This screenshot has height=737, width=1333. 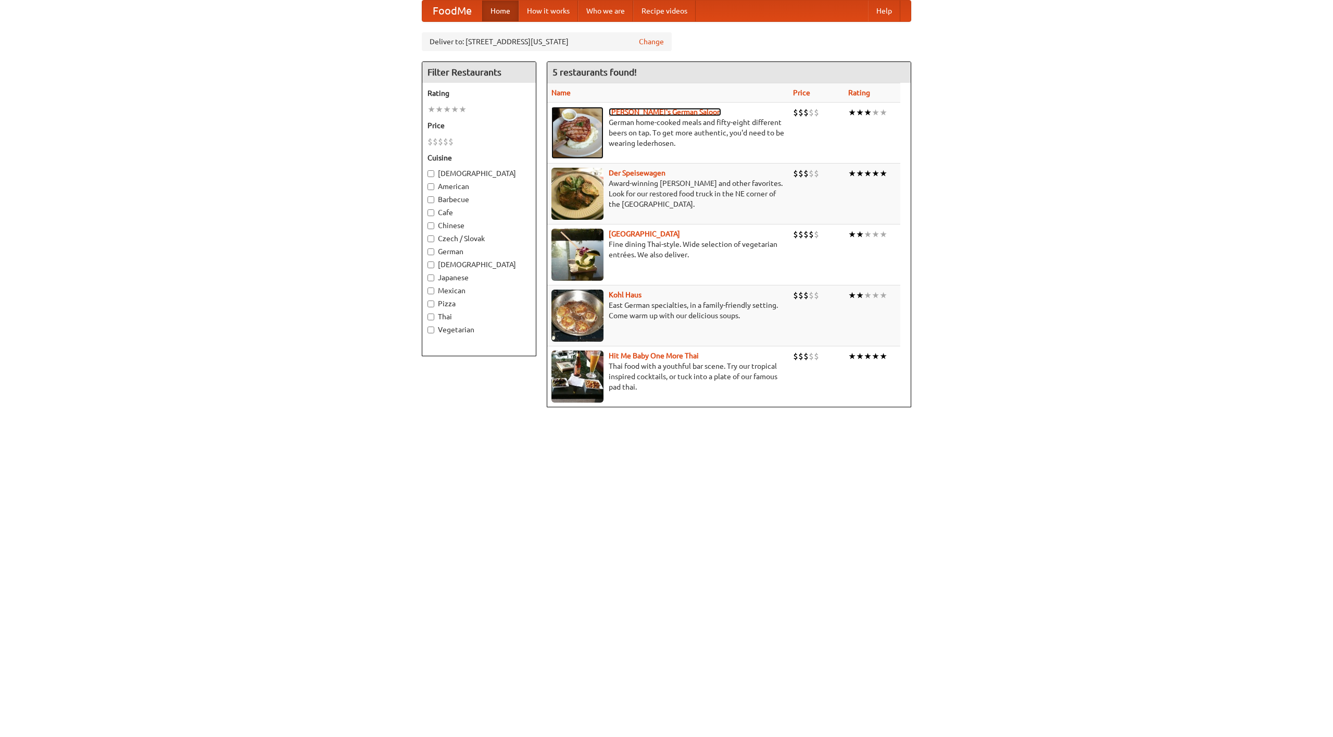 What do you see at coordinates (668, 310) in the screenshot?
I see `p: East German specialties, in a family-friendly setting. Come warm up with our delicious soups.` at bounding box center [668, 310].